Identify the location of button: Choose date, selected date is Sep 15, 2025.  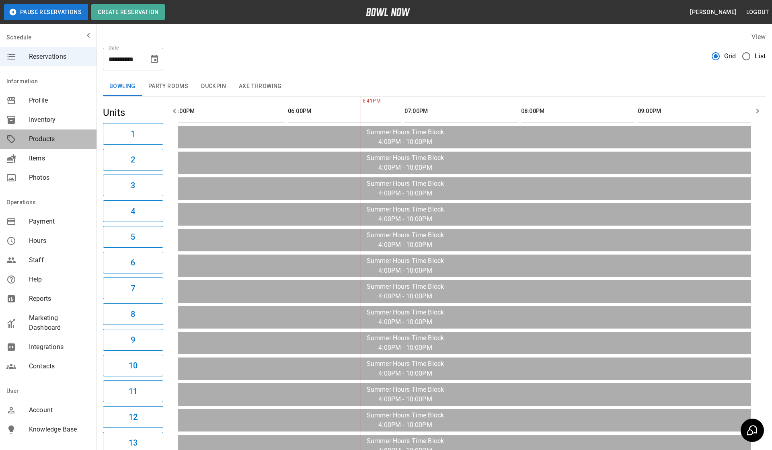
(154, 59).